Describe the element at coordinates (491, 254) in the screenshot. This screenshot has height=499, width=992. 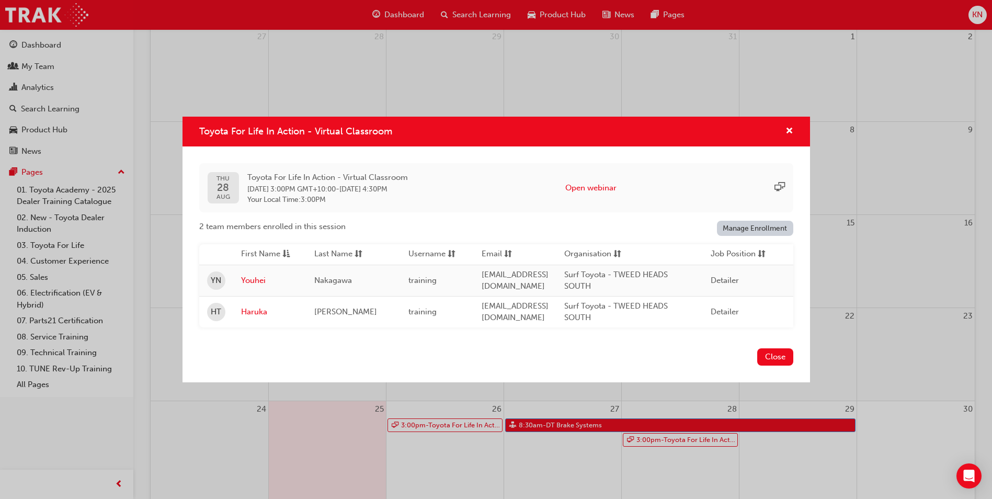
I see `span: Email` at that location.